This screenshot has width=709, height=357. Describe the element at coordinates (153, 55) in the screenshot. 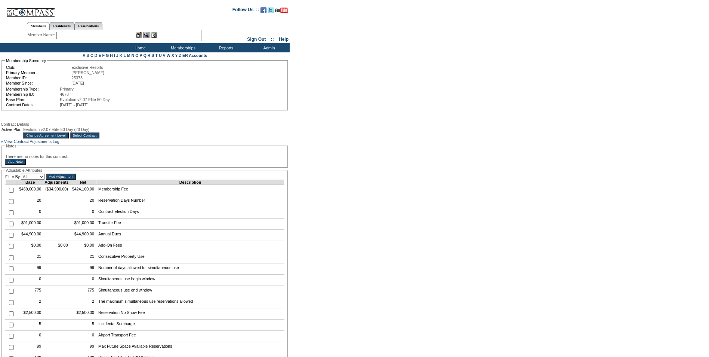

I see `a: S` at that location.